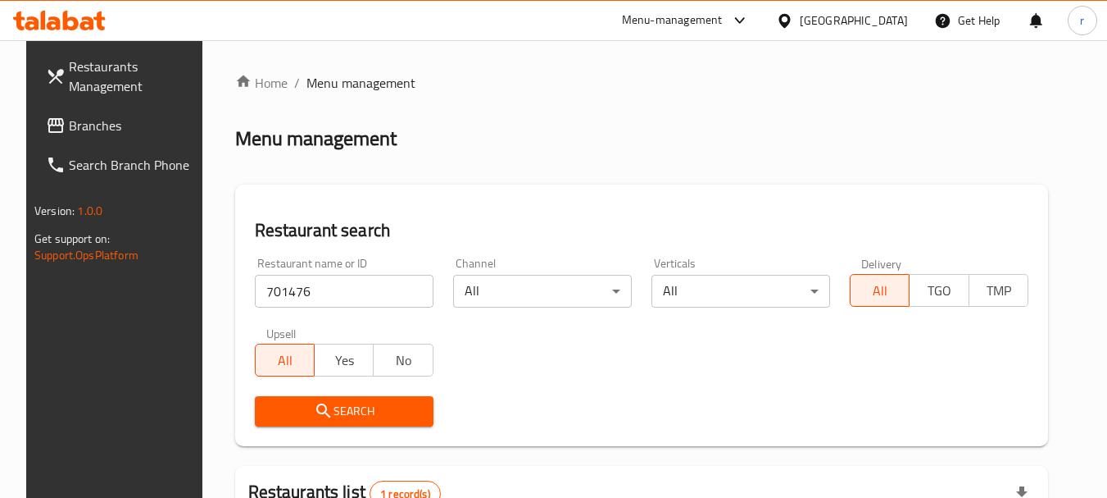 Image resolution: width=1107 pixels, height=498 pixels. What do you see at coordinates (642, 230) in the screenshot?
I see `h2: Restaurant search` at bounding box center [642, 230].